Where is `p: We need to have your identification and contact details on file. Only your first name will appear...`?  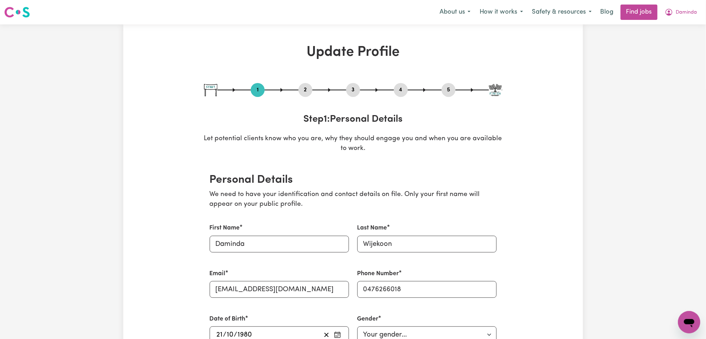 p: We need to have your identification and contact details on file. Only your first name will appear... is located at coordinates (353, 200).